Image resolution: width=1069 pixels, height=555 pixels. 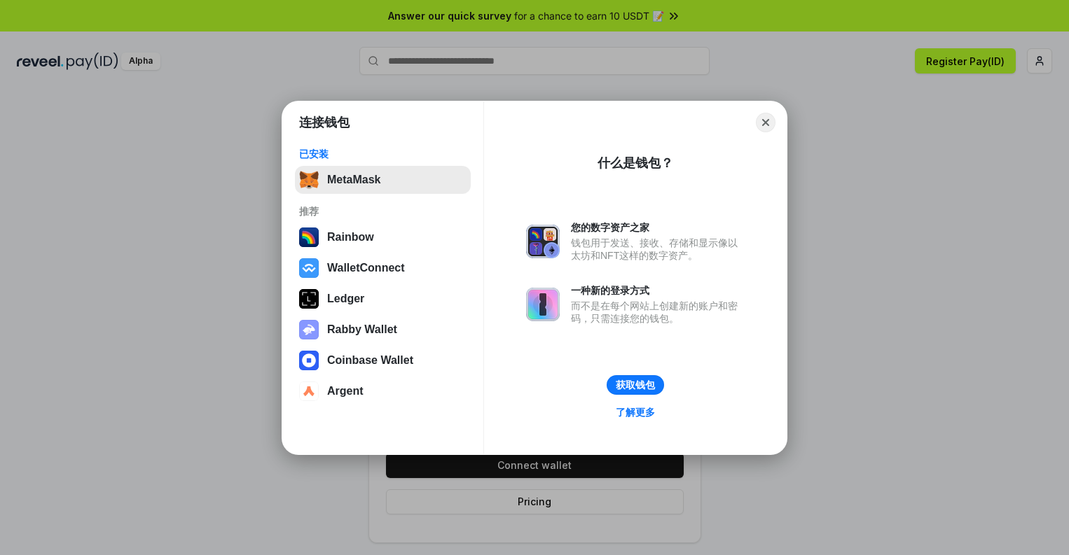 What do you see at coordinates (366, 268) in the screenshot?
I see `div: WalletConnect` at bounding box center [366, 268].